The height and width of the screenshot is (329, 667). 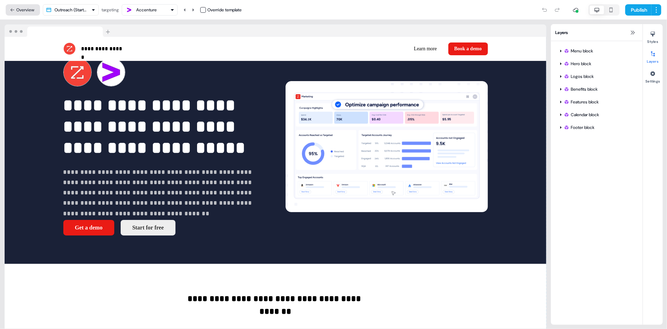 What do you see at coordinates (23, 10) in the screenshot?
I see `button: Overview` at bounding box center [23, 10].